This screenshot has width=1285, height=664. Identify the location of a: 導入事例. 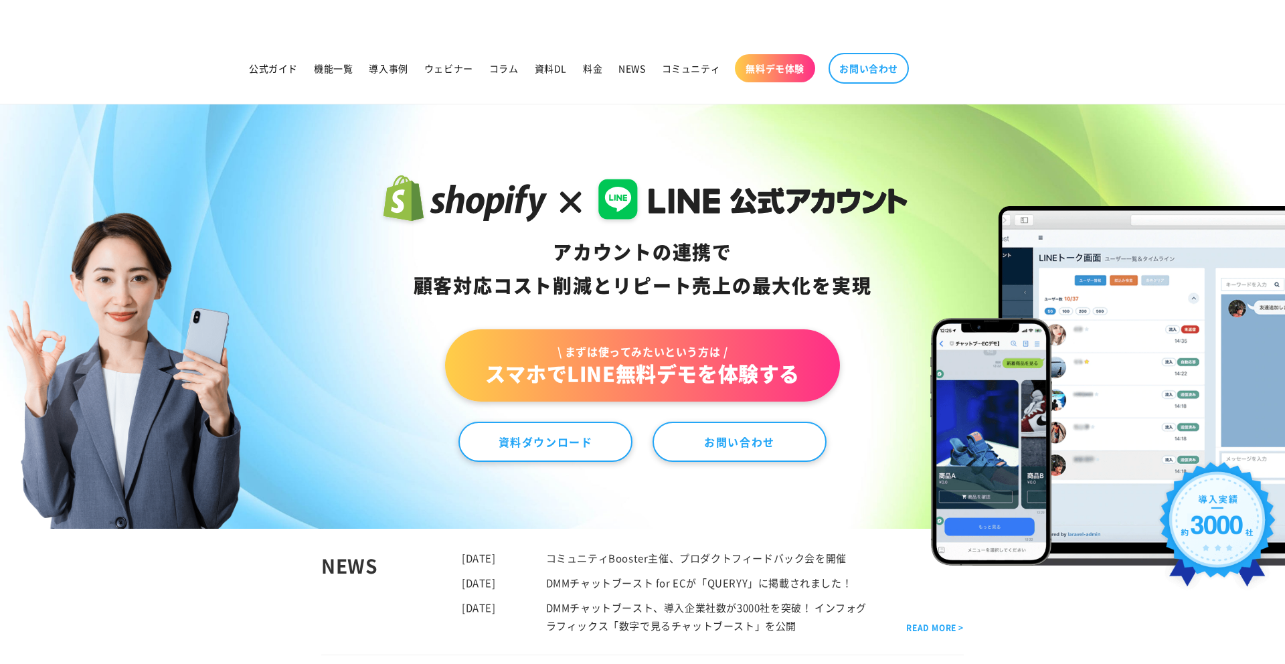
(388, 68).